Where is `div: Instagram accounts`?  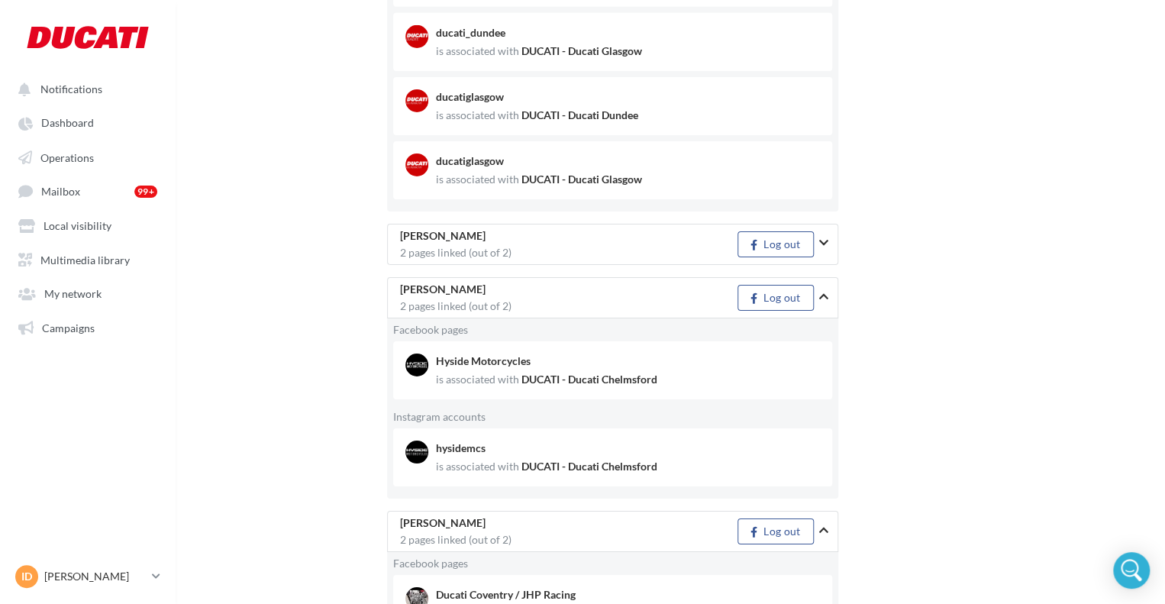
div: Instagram accounts is located at coordinates (612, 417).